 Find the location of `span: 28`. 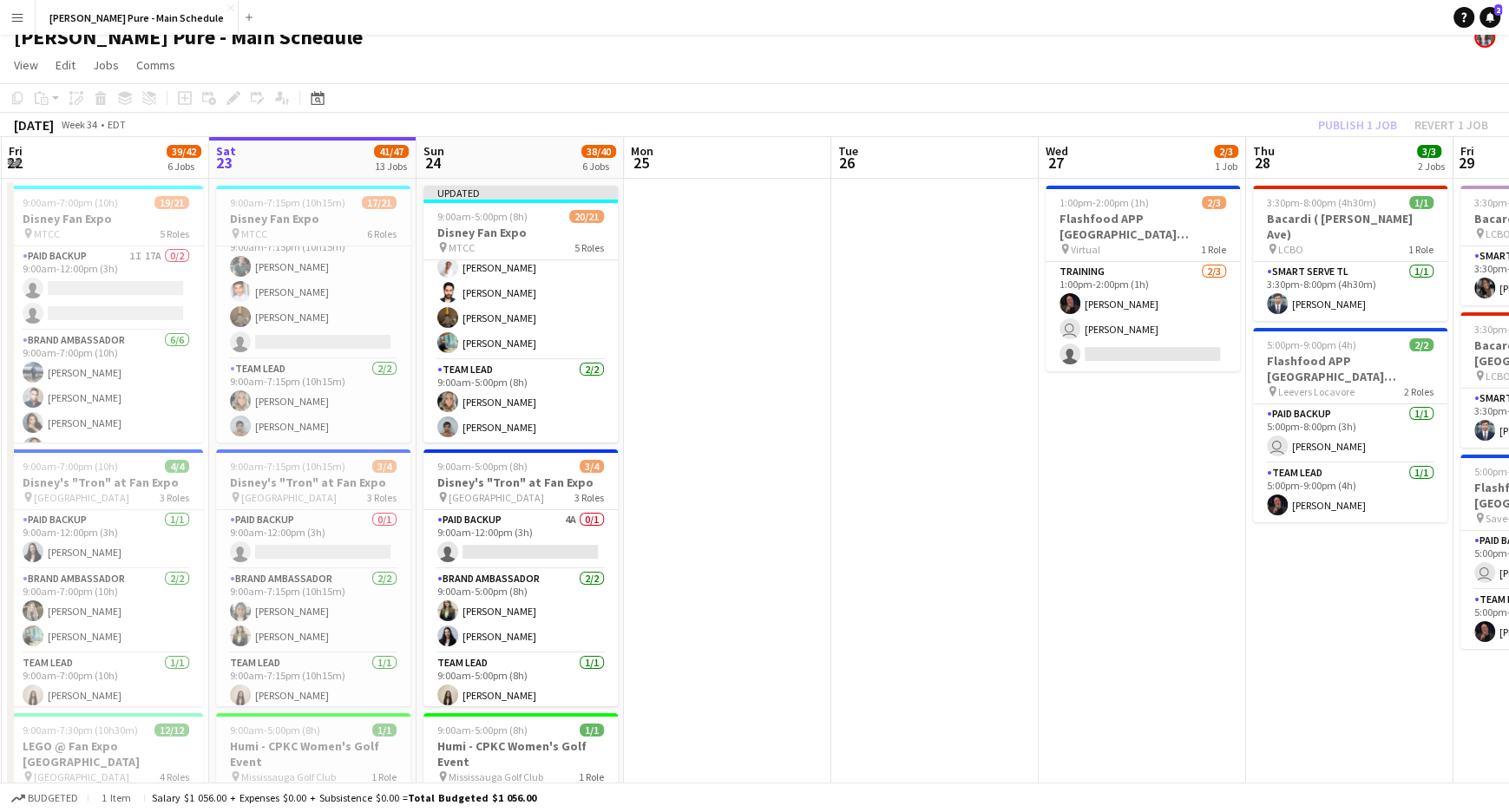

span: 28 is located at coordinates (1262, 162).